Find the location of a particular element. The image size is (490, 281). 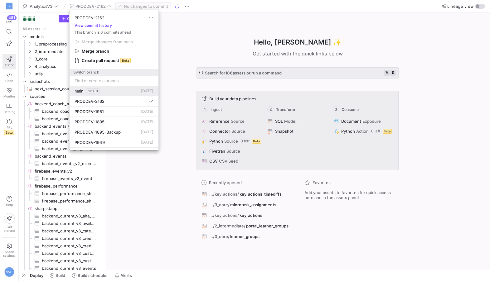

span: Beta is located at coordinates (125, 61).